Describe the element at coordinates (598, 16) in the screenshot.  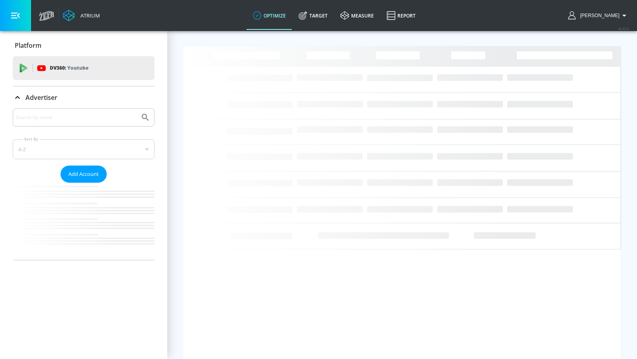
I see `span: login as: anthony.tran@zefr.com` at that location.